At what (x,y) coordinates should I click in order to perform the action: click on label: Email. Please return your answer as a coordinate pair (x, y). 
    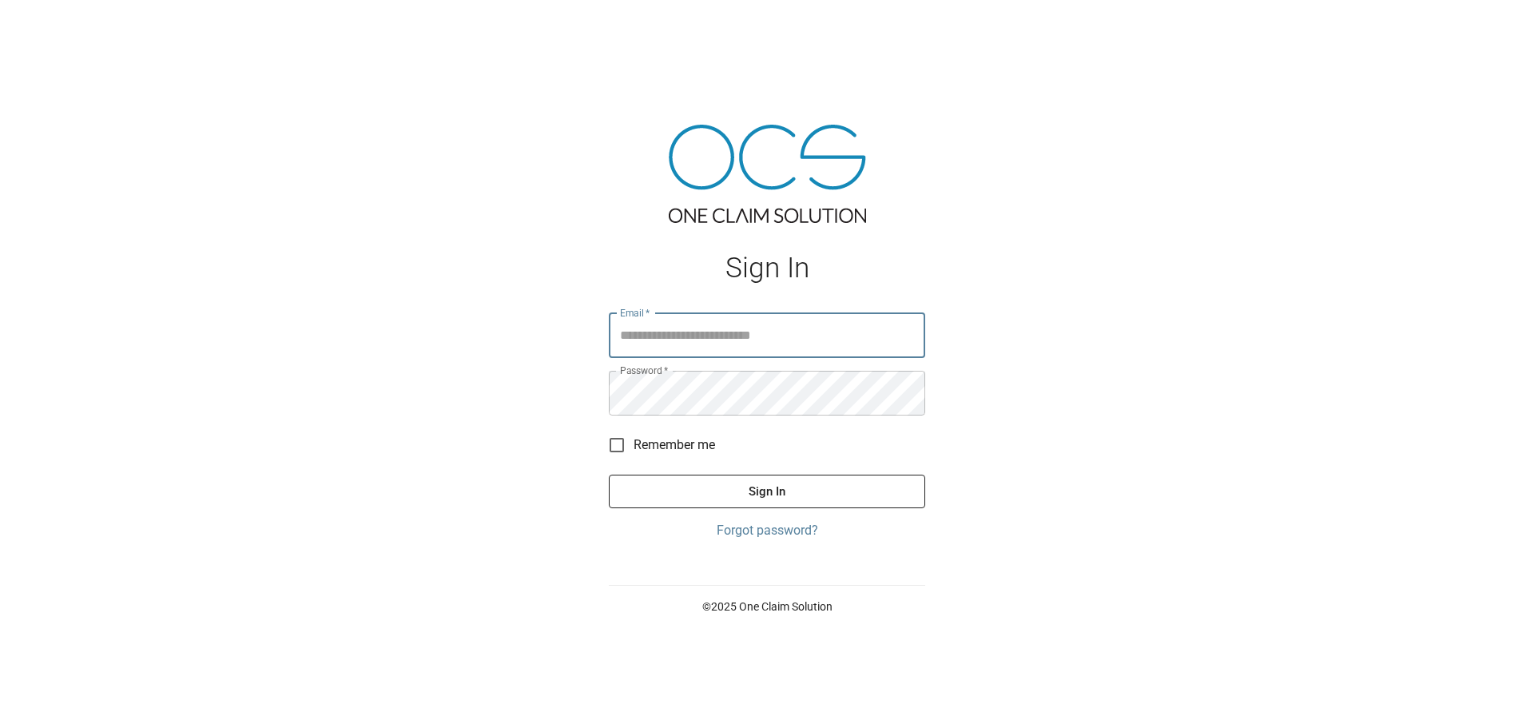
    Looking at the image, I should click on (635, 312).